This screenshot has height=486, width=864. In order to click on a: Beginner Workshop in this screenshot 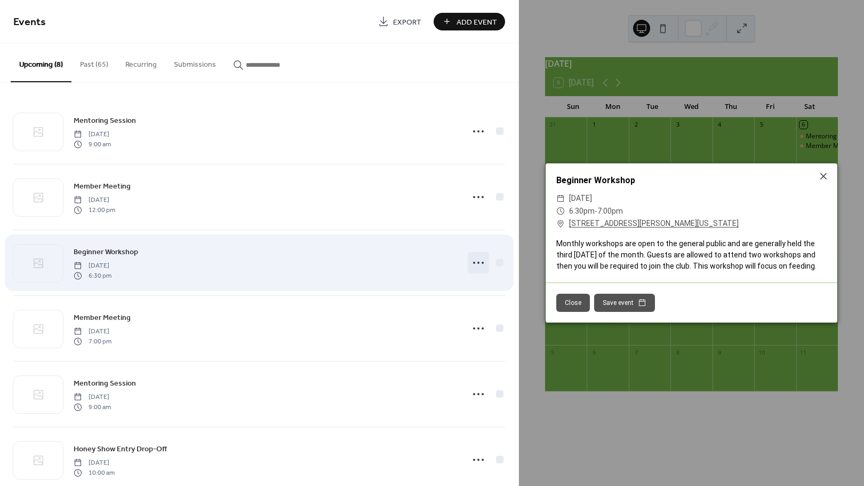, I will do `click(106, 251)`.